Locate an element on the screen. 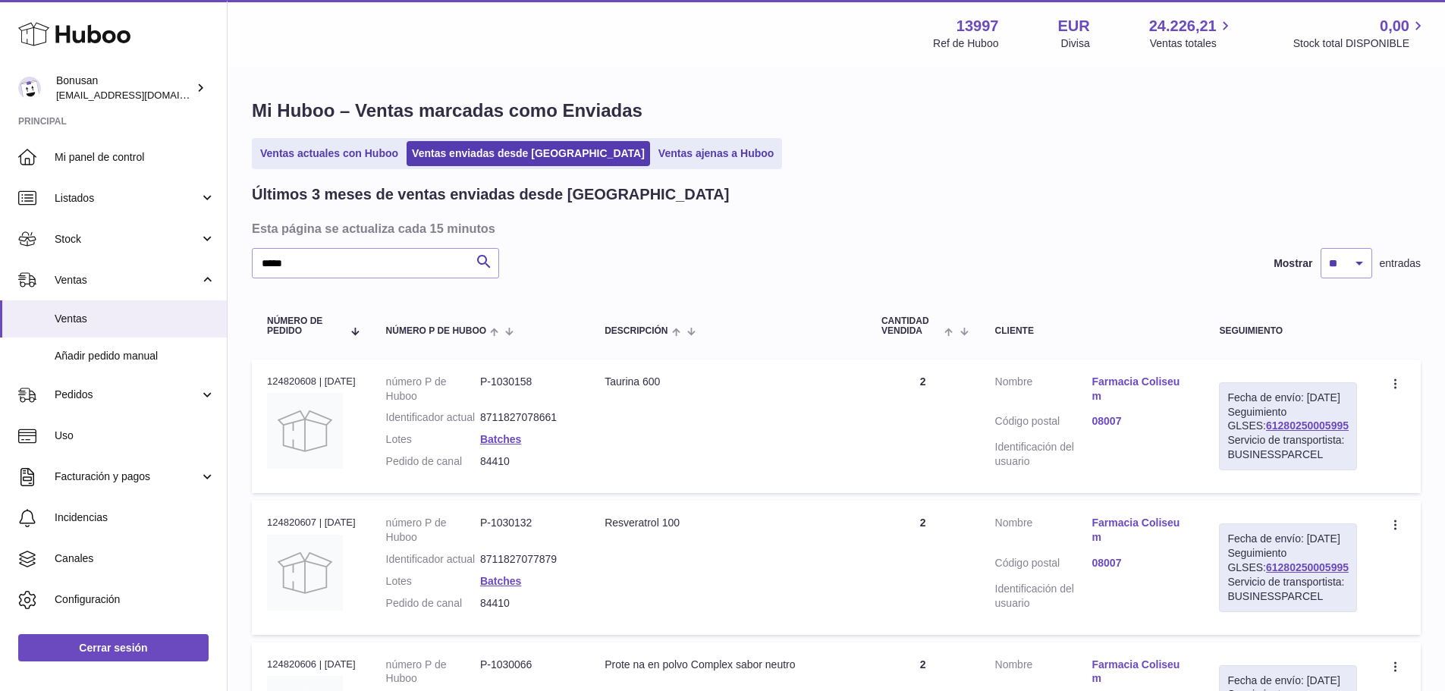 Image resolution: width=1445 pixels, height=691 pixels. span: Canales is located at coordinates (135, 558).